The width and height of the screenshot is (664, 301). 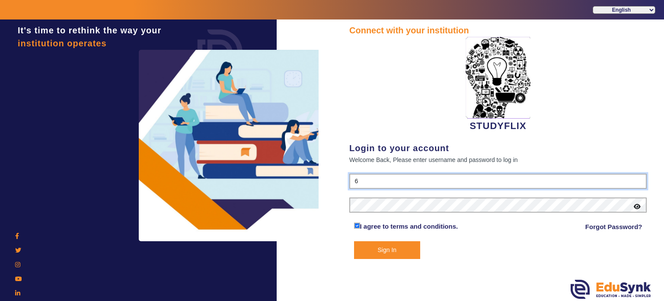 What do you see at coordinates (498, 181) in the screenshot?
I see `input: User Name` at bounding box center [498, 181].